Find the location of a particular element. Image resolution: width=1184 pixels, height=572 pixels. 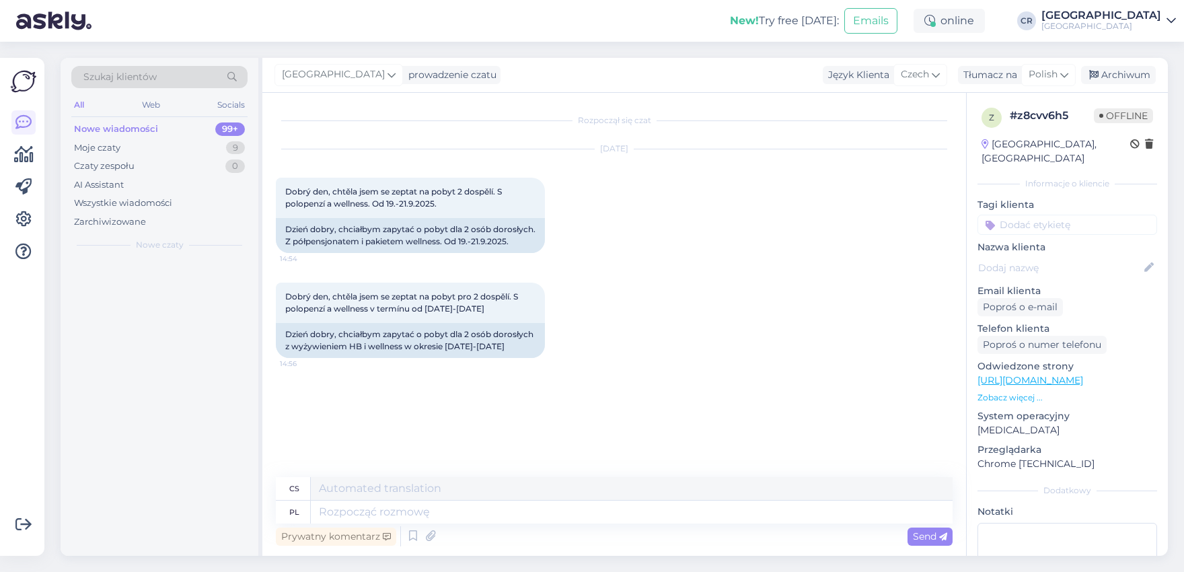

p: Zobacz więcej ... is located at coordinates (1067, 398).